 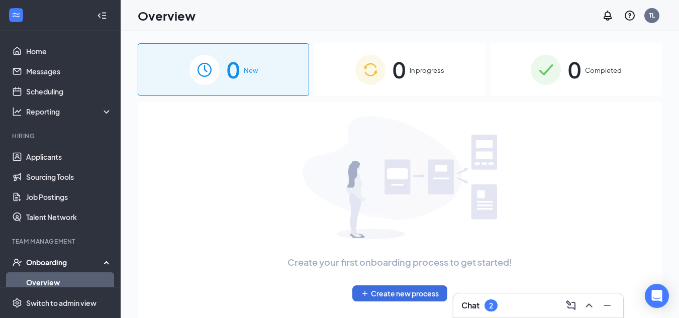 What do you see at coordinates (69, 177) in the screenshot?
I see `a: Sourcing Tools` at bounding box center [69, 177].